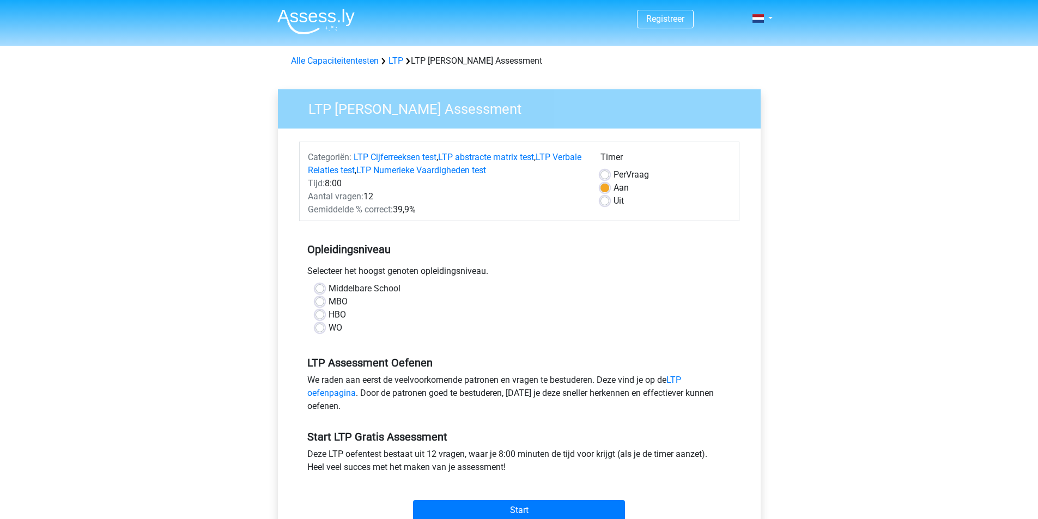  I want to click on a: LTP Numerieke Vaardigheden test, so click(421, 170).